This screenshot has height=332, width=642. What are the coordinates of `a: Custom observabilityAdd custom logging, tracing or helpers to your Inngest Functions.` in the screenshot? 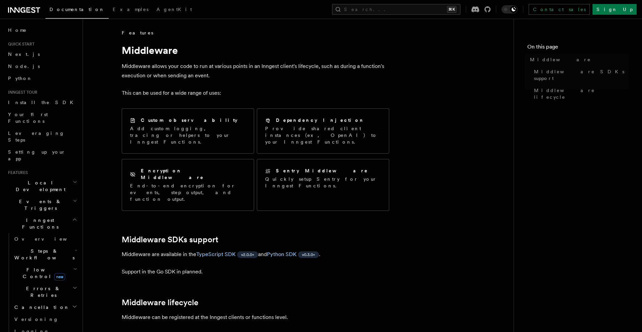 It's located at (188, 131).